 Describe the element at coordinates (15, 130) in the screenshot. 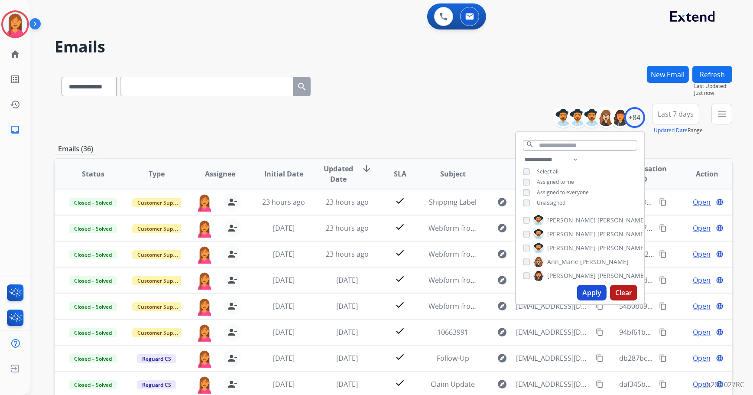

I see `mat-icon: inbox` at that location.